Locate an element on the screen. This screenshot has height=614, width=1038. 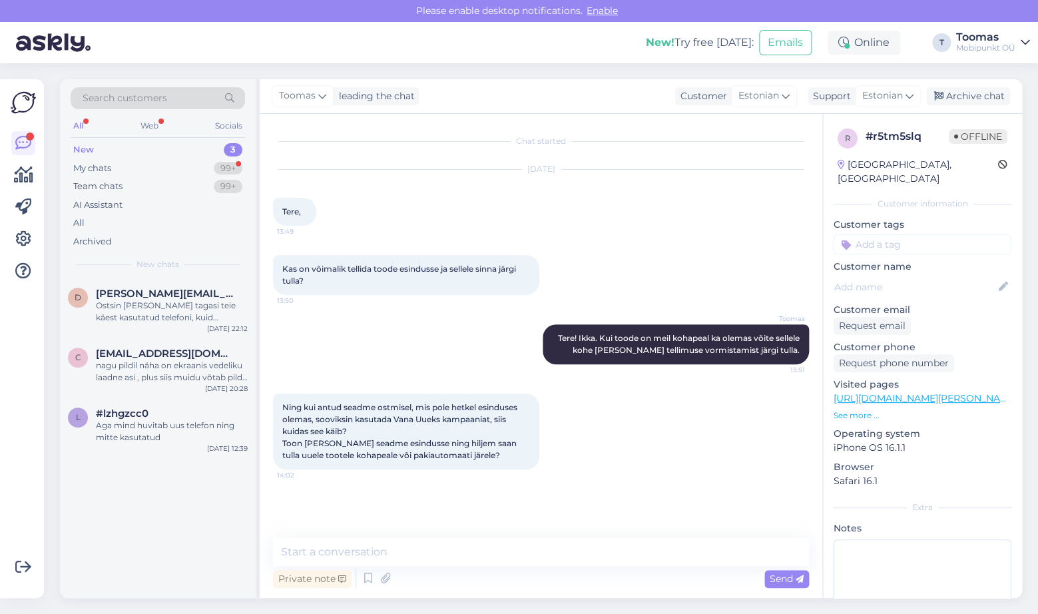
span: Kas on võimalik tellida toode esindusse ja sellele sinna järgi tulla? is located at coordinates (400, 274).